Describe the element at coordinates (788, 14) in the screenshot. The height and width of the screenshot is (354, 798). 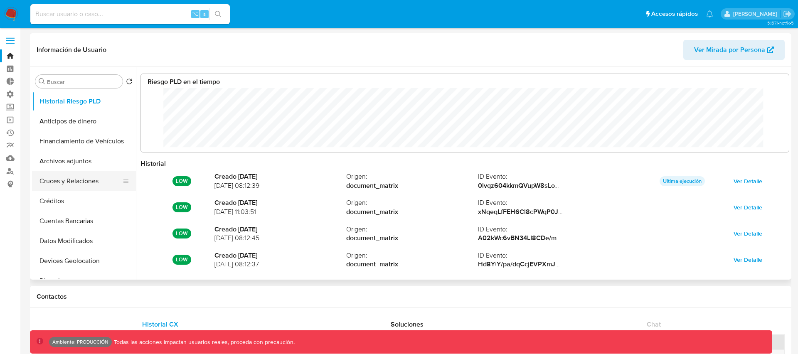
I see `a: Salir` at that location.